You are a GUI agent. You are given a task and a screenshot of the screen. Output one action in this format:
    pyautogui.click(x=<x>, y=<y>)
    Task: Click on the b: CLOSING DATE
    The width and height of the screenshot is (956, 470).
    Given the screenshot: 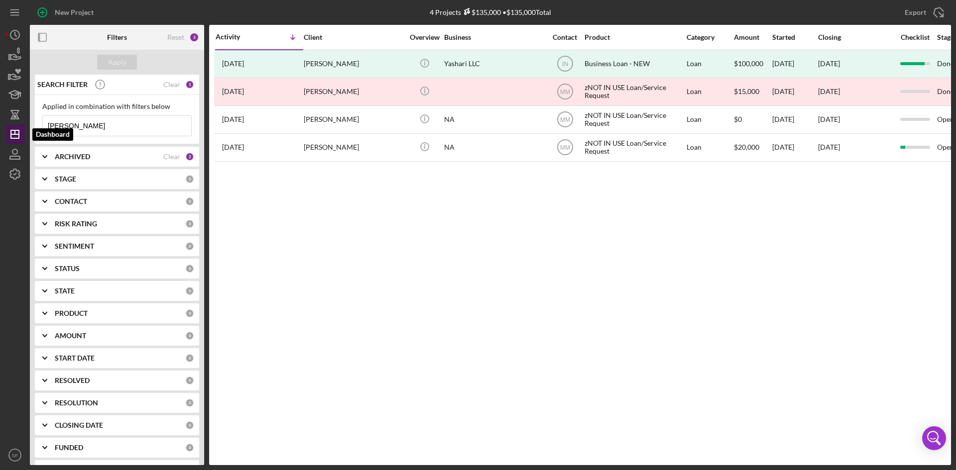 What is the action you would take?
    pyautogui.click(x=79, y=426)
    